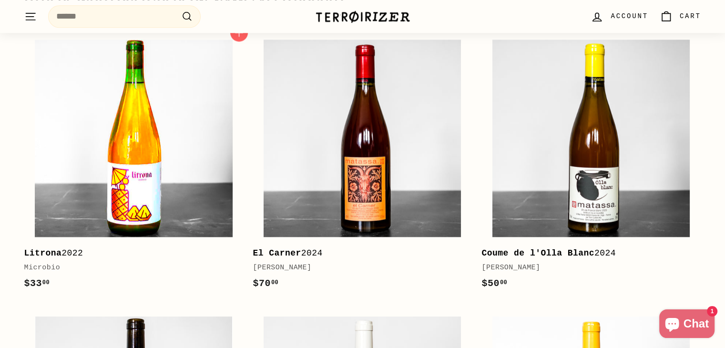 This screenshot has width=725, height=348. I want to click on b: Coume de l'Olla Blanc, so click(537, 253).